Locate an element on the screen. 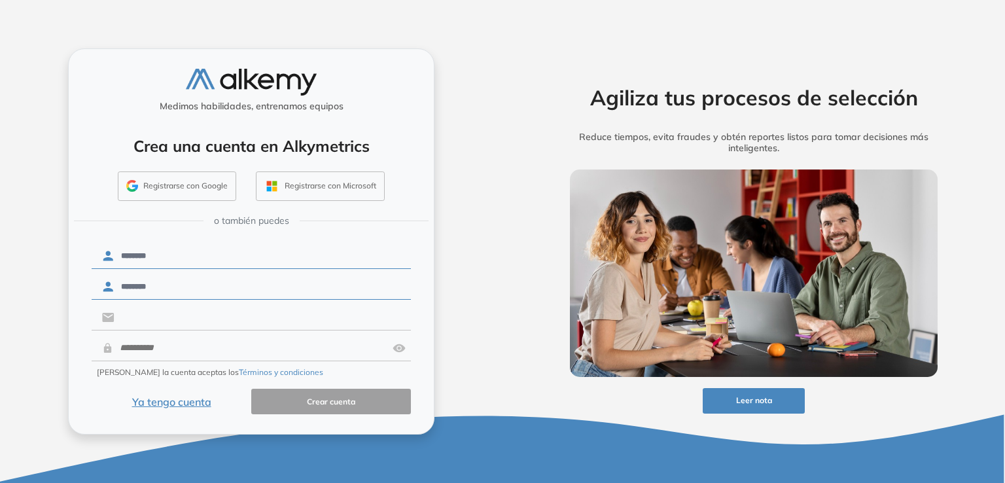 Image resolution: width=1005 pixels, height=483 pixels. img: GMAIL_ICON is located at coordinates (132, 186).